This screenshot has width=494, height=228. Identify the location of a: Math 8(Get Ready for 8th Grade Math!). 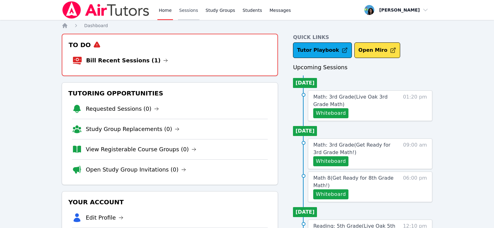
(356, 182).